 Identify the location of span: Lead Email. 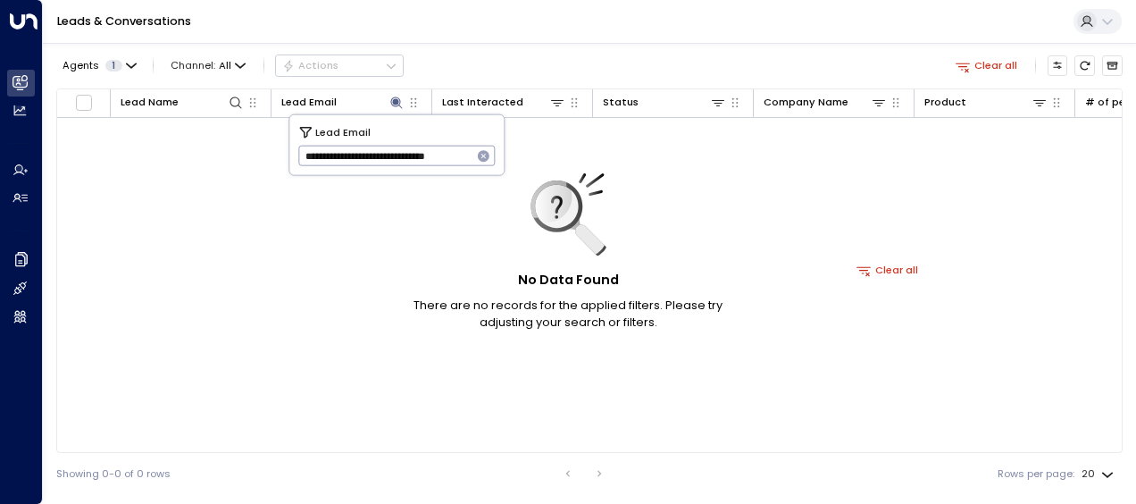
(343, 131).